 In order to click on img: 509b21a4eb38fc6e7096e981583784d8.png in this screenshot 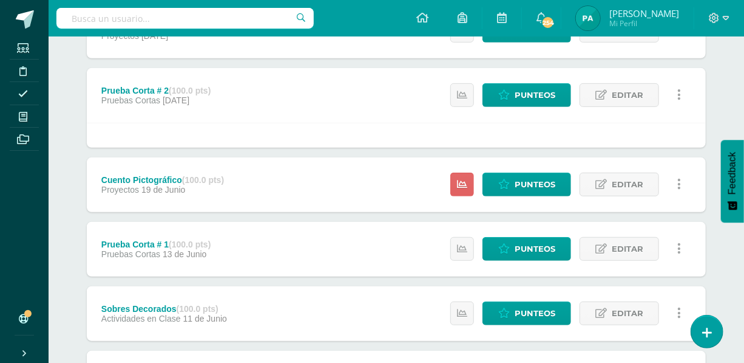, I will do `click(588, 18)`.